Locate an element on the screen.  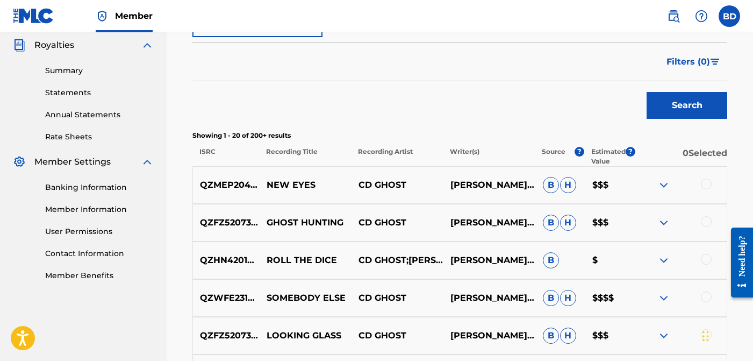
img: Top Rightsholder is located at coordinates (102, 16).